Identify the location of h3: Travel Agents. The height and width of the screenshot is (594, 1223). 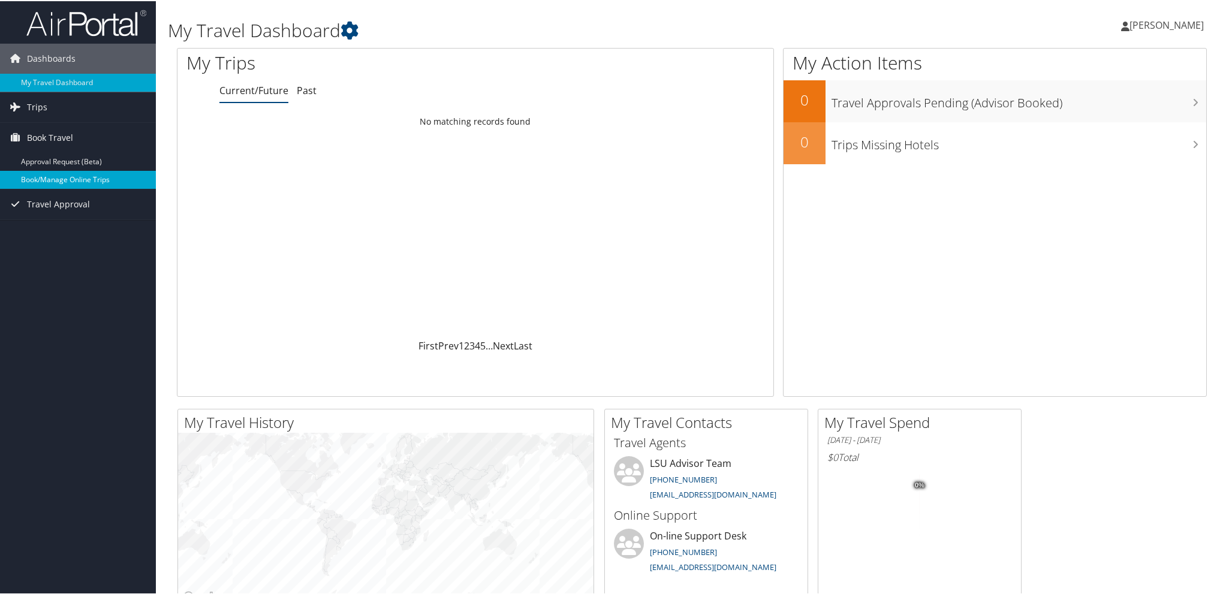
(706, 442).